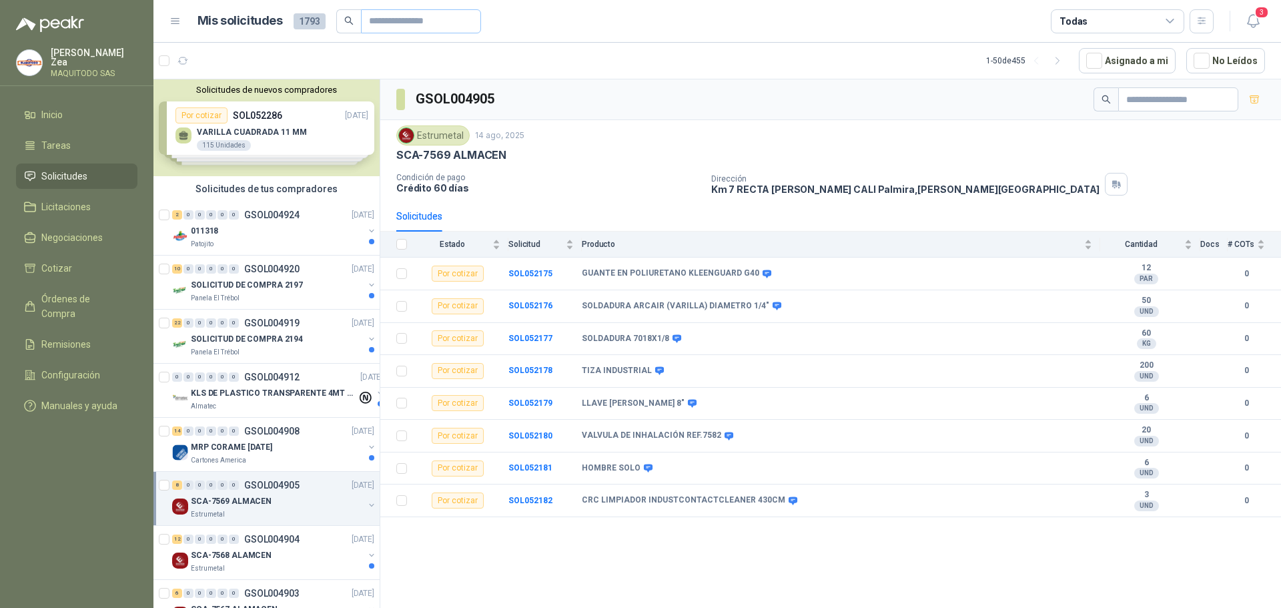 The width and height of the screenshot is (1281, 608). What do you see at coordinates (271, 323) in the screenshot?
I see `p: GSOL004919` at bounding box center [271, 323].